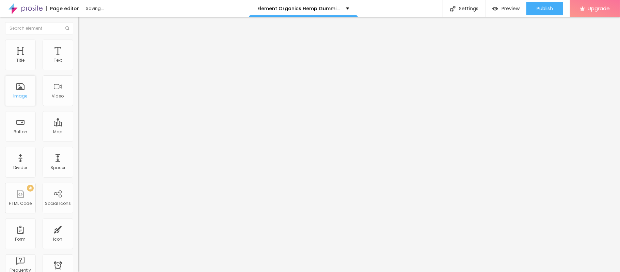  What do you see at coordinates (58, 132) in the screenshot?
I see `div: Map` at bounding box center [58, 132].